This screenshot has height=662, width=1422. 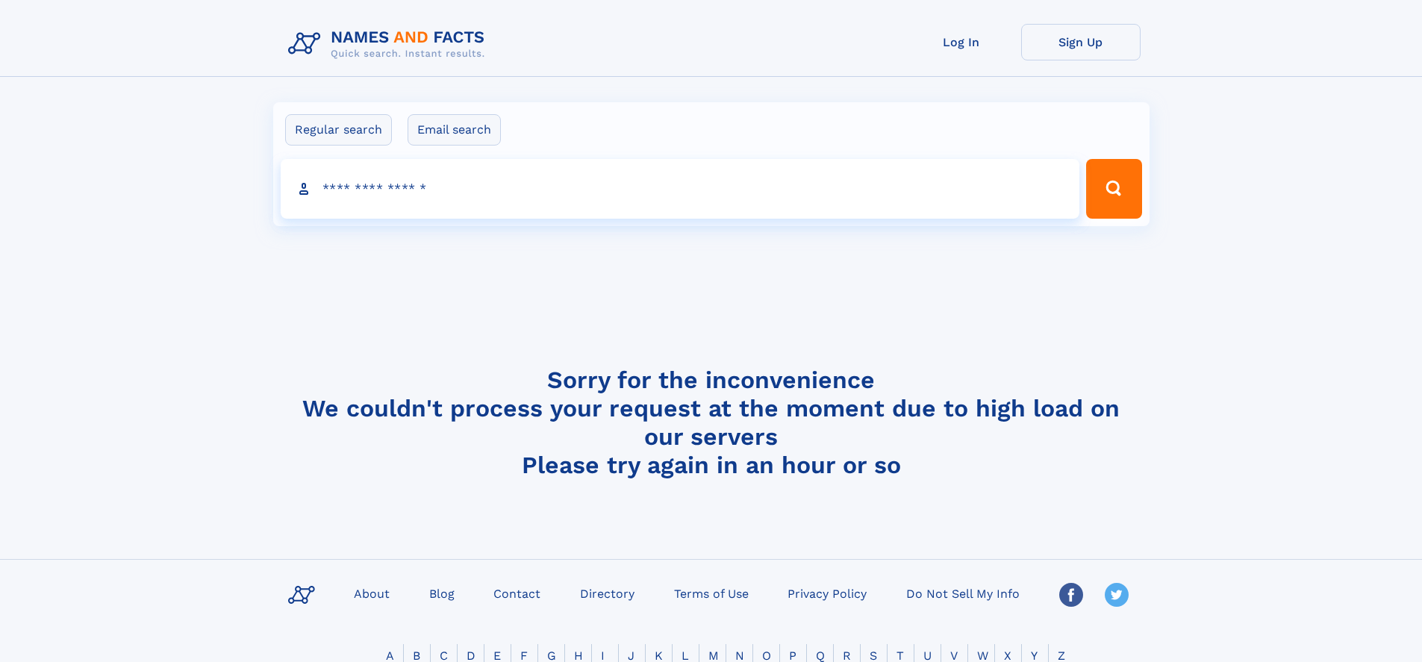 I want to click on a: Do Not Sell My Info, so click(x=963, y=593).